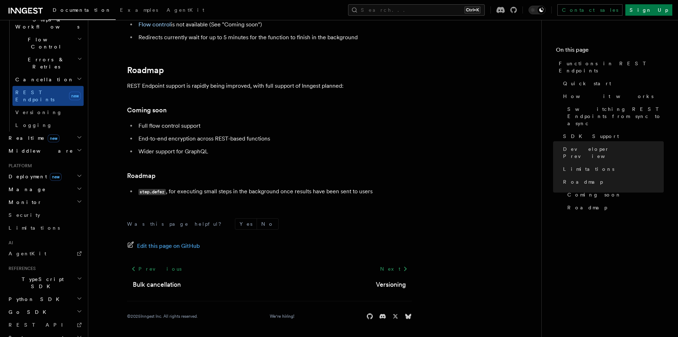 The image size is (678, 337). Describe the element at coordinates (48, 125) in the screenshot. I see `a: Logging` at that location.